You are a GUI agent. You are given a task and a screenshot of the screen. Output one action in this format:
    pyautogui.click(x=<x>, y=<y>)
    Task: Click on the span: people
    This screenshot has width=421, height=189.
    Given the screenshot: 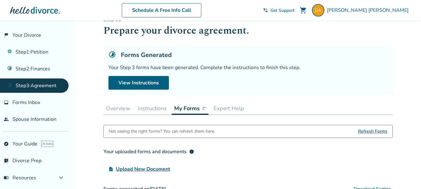 What is the action you would take?
    pyautogui.click(x=6, y=119)
    